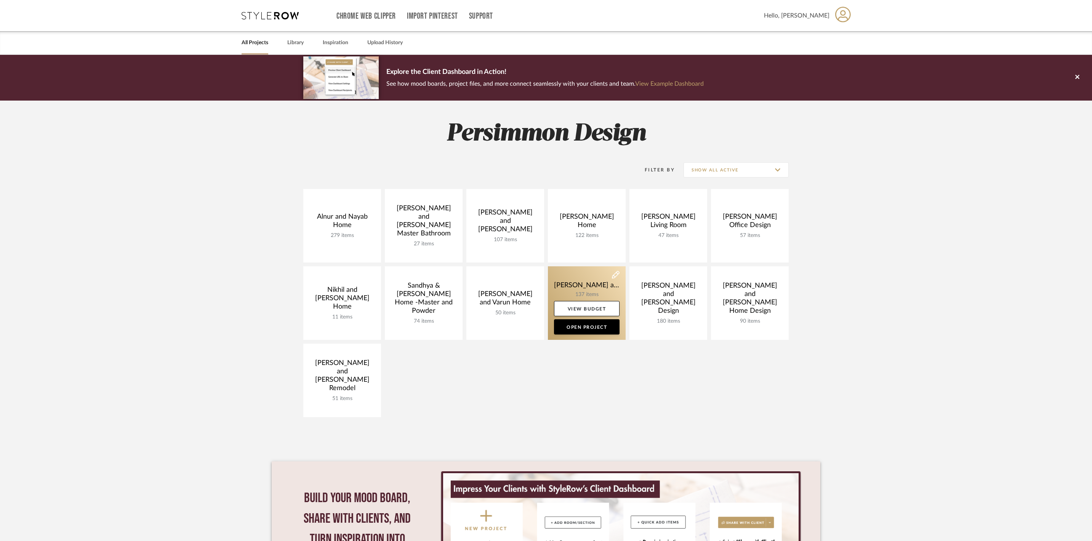  Describe the element at coordinates (669, 84) in the screenshot. I see `a: View Example Dashboard` at that location.